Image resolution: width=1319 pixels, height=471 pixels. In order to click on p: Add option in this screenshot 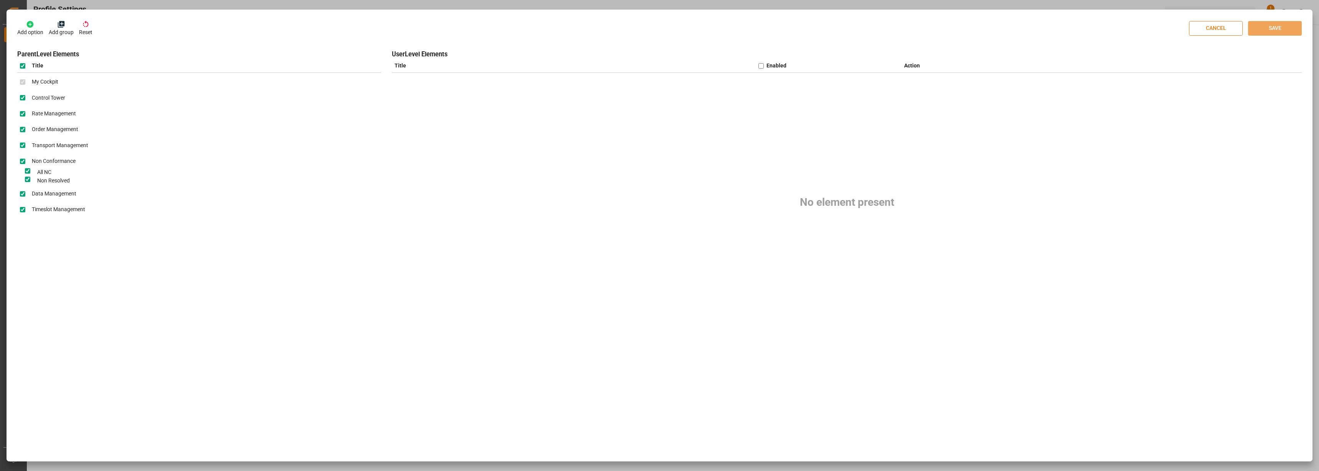, I will do `click(30, 32)`.